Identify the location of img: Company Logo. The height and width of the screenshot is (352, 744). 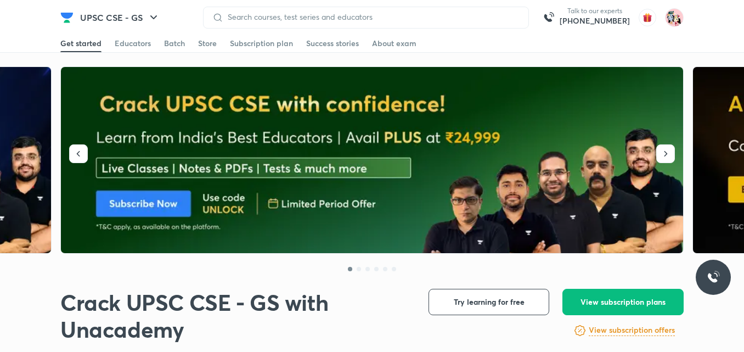
(67, 18).